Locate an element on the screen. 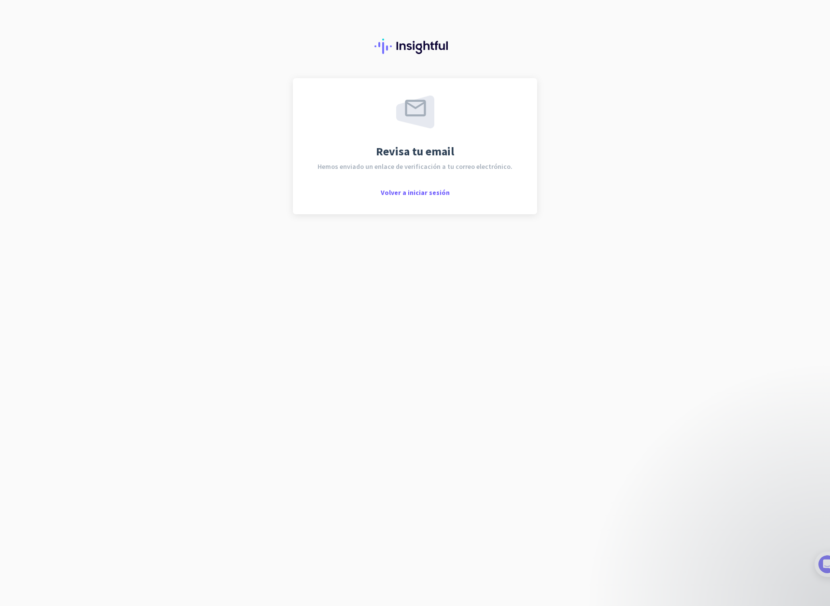 Image resolution: width=830 pixels, height=606 pixels. span: Revisa tu email is located at coordinates (415, 152).